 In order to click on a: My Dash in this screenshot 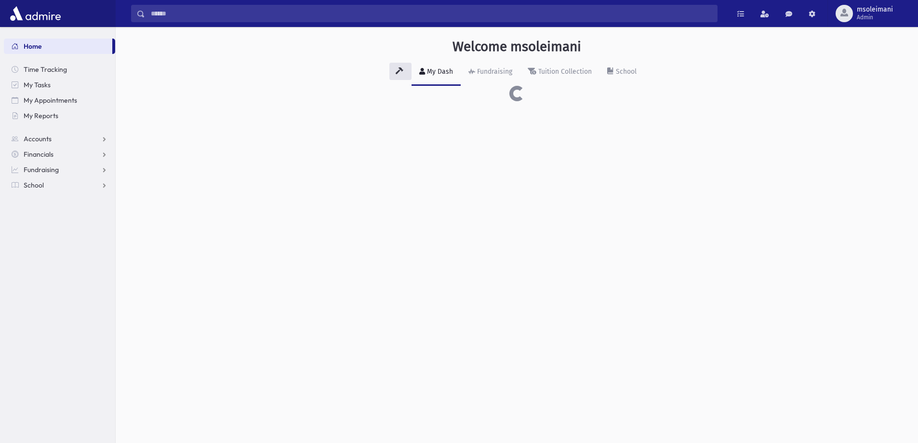, I will do `click(436, 72)`.